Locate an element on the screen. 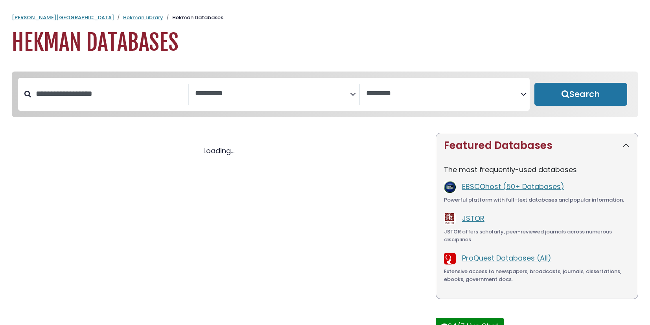  input: Search database by title or keyword is located at coordinates (109, 94).